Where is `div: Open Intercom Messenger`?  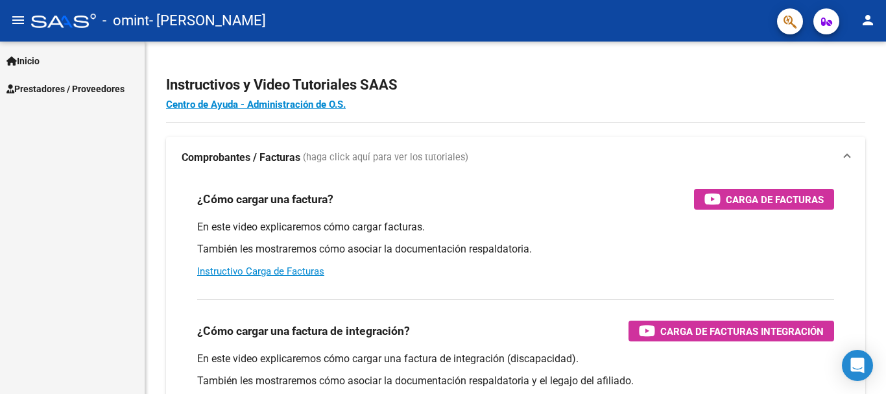 div: Open Intercom Messenger is located at coordinates (858, 365).